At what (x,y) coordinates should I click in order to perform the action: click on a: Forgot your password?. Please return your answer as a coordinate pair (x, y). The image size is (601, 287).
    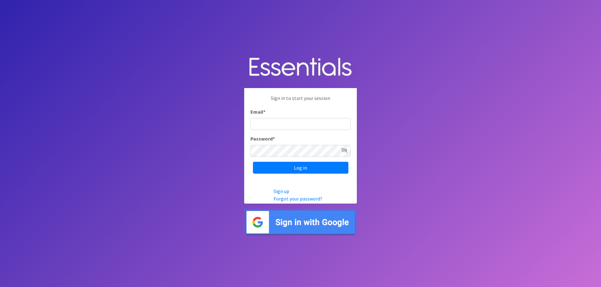
    Looking at the image, I should click on (298, 199).